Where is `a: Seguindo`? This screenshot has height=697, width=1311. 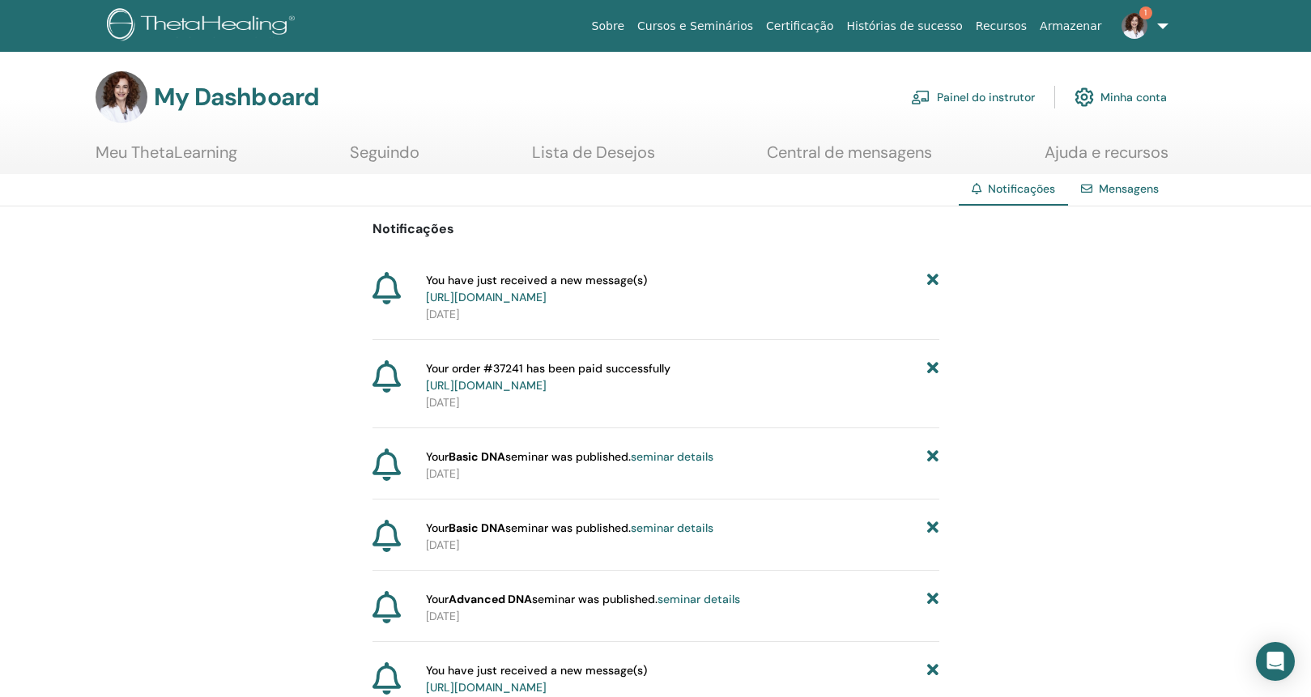
a: Seguindo is located at coordinates (385, 158).